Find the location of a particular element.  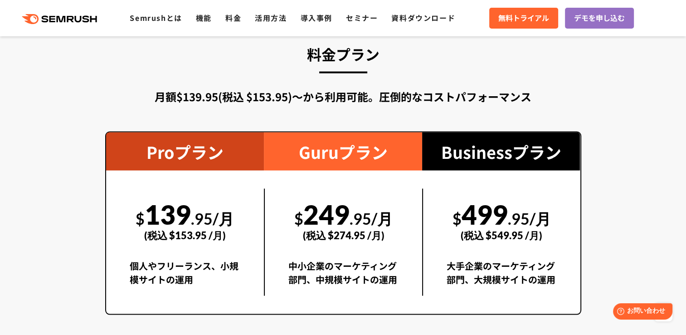

div: 499 is located at coordinates (502, 220).